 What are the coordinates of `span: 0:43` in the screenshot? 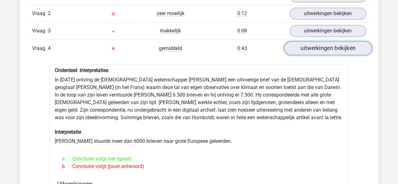 It's located at (242, 48).